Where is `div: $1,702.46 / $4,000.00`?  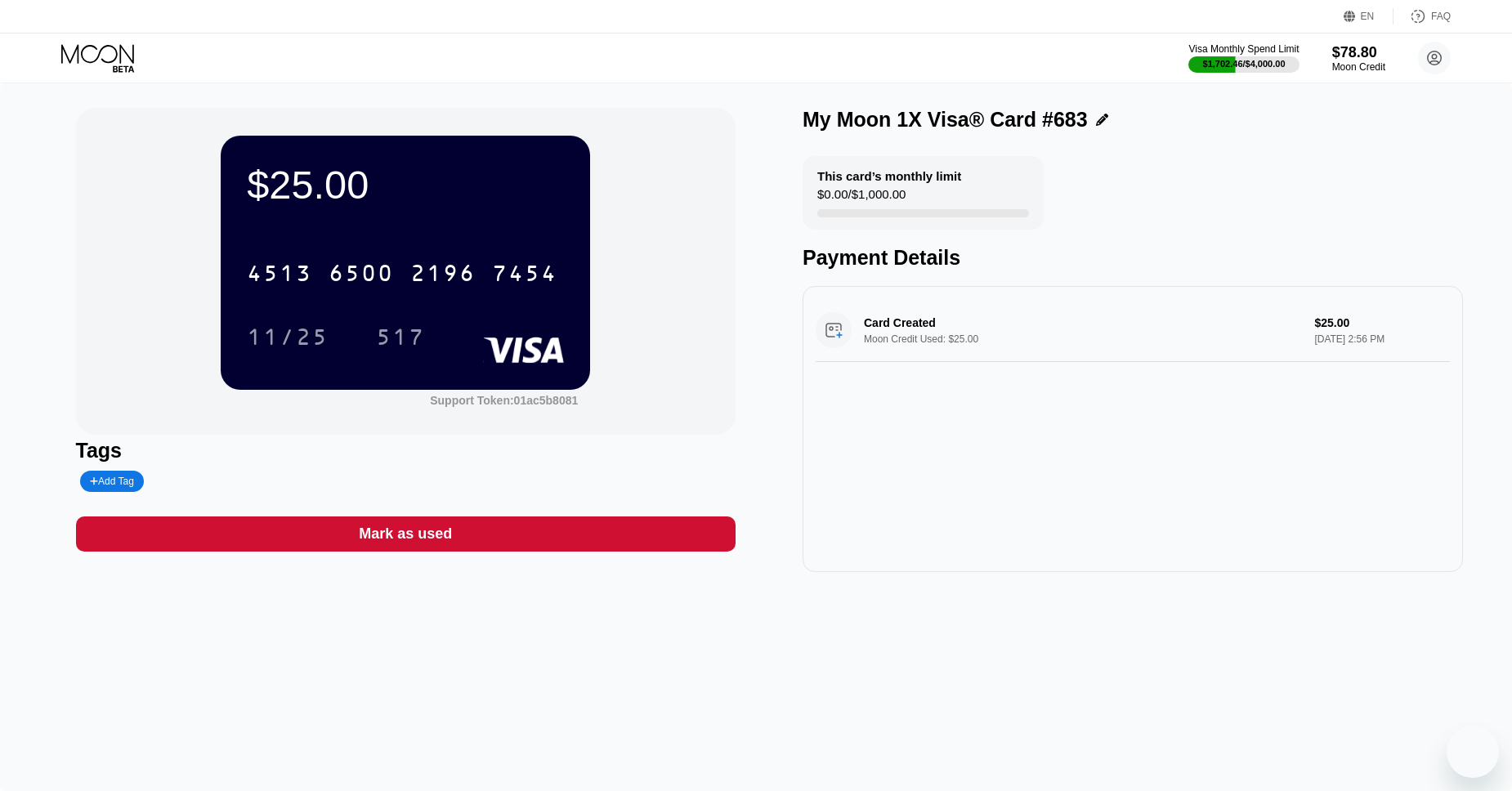
div: $1,702.46 / $4,000.00 is located at coordinates (1243, 64).